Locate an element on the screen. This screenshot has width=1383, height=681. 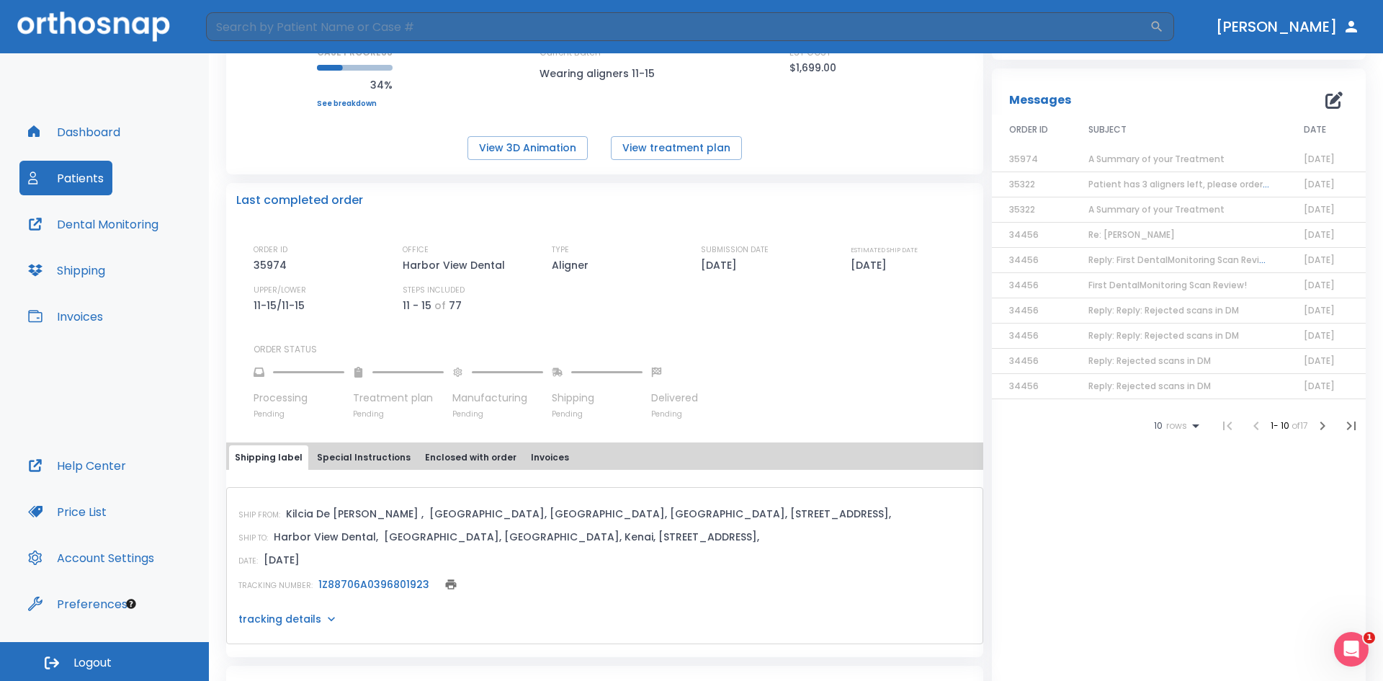
span: 1 - 10 is located at coordinates (1281, 425).